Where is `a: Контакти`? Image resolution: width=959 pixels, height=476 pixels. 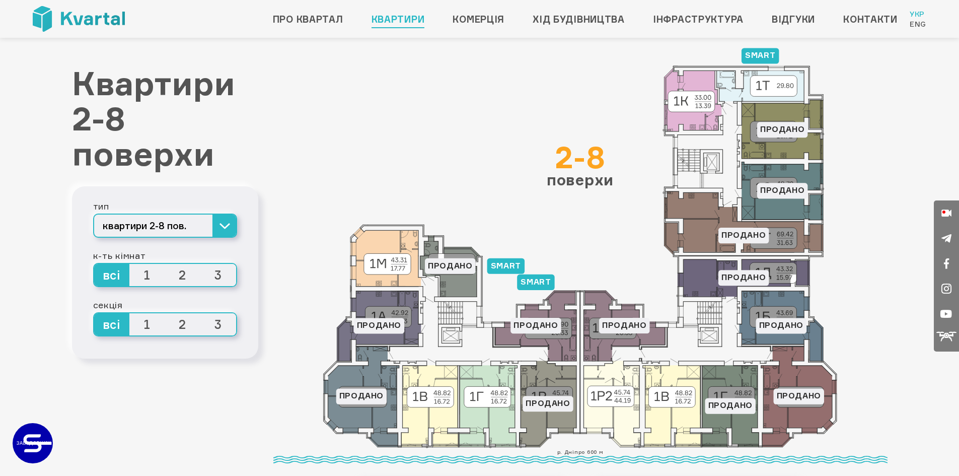
a: Контакти is located at coordinates (871, 19).